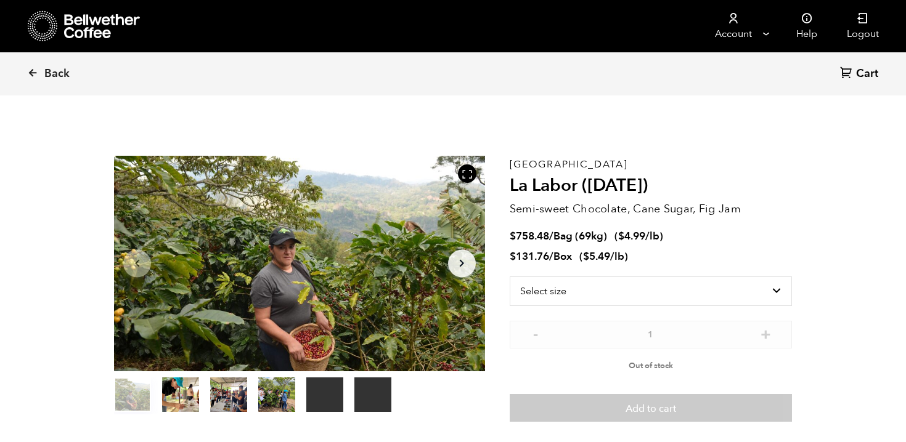 This screenshot has width=906, height=442. What do you see at coordinates (867, 74) in the screenshot?
I see `span: Cart` at bounding box center [867, 74].